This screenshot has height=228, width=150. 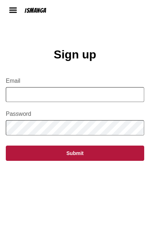 I want to click on h1: Sign up, so click(x=75, y=54).